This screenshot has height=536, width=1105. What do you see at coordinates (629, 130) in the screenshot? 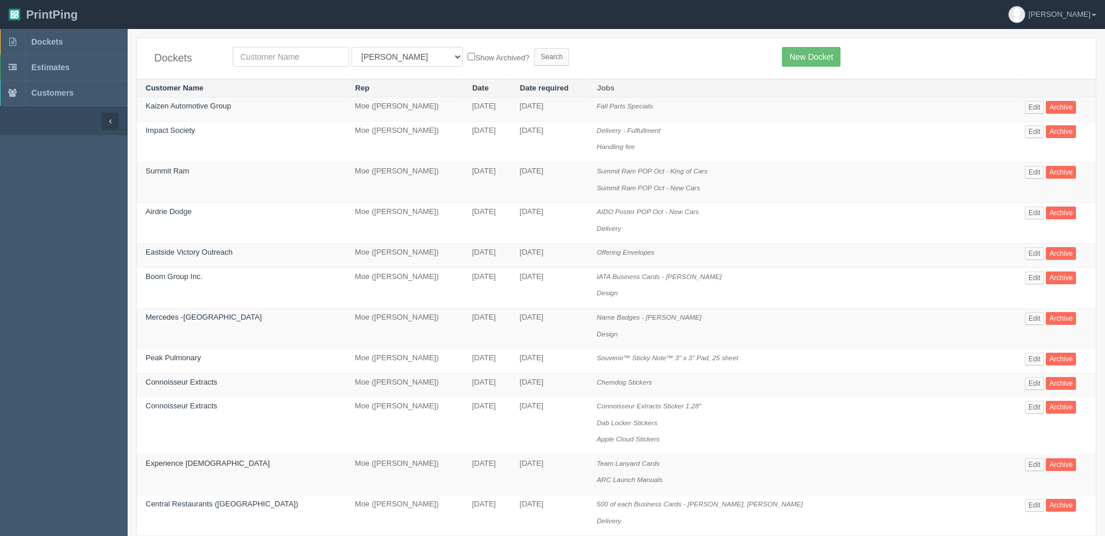
I see `i: Delivery - Fulfullment` at bounding box center [629, 130].